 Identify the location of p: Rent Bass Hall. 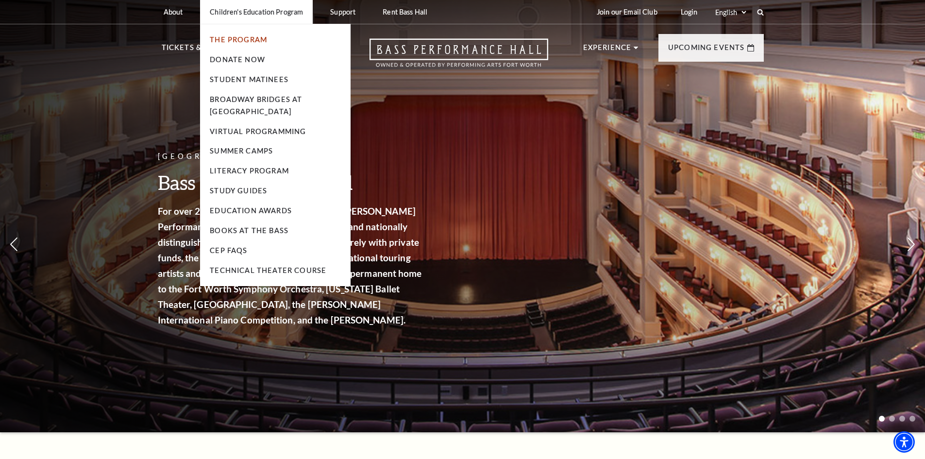
(405, 12).